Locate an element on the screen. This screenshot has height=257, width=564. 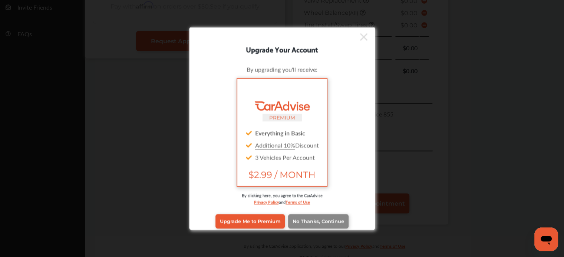
strong: Everything in Basic is located at coordinates (280, 133).